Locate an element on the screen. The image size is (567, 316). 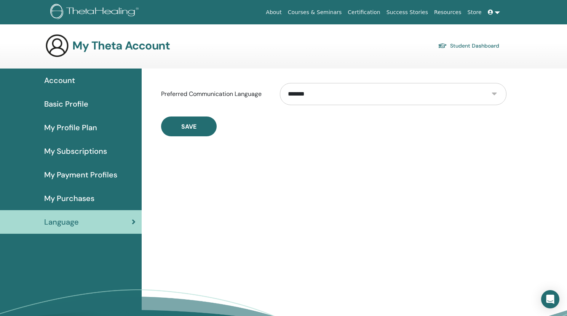
img: generic-user-icon.jpg is located at coordinates (57, 46).